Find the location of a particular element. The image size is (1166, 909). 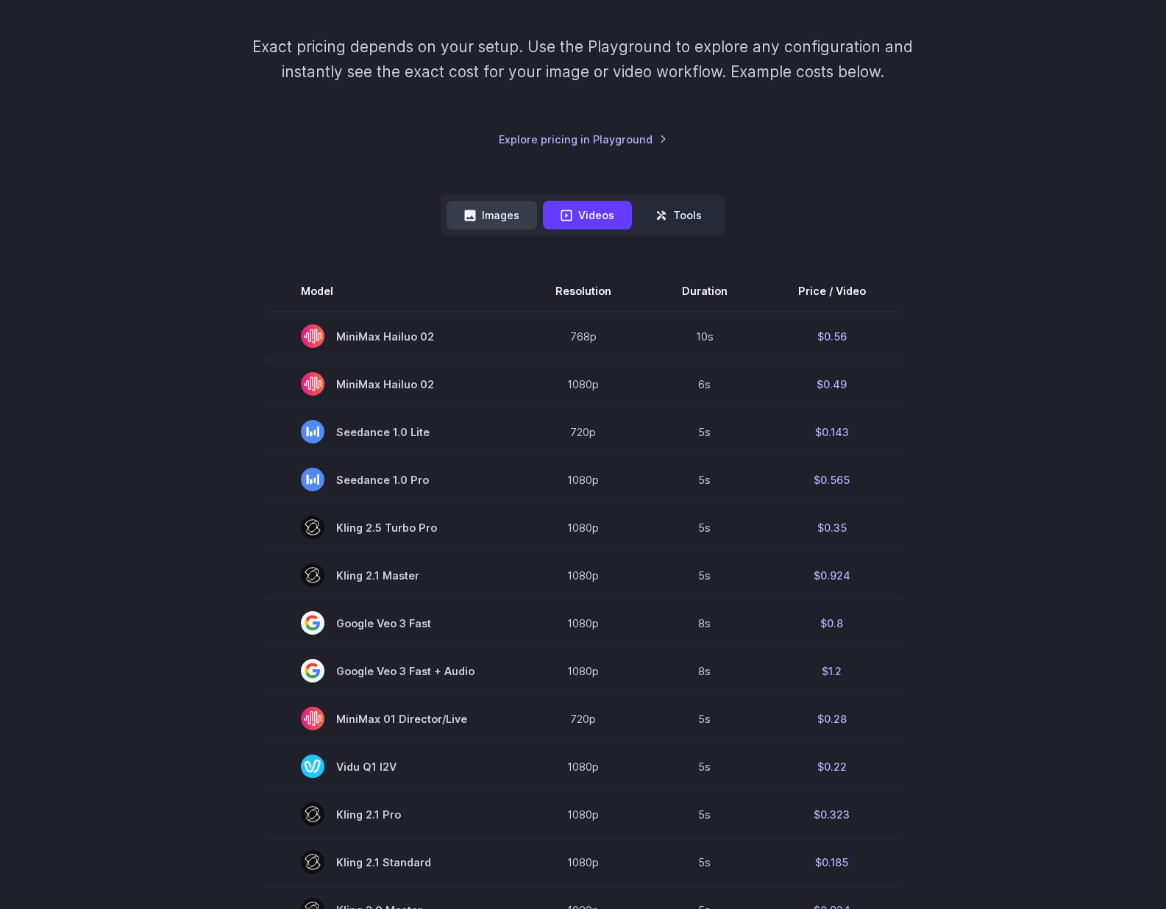

th: Model is located at coordinates (393, 291).